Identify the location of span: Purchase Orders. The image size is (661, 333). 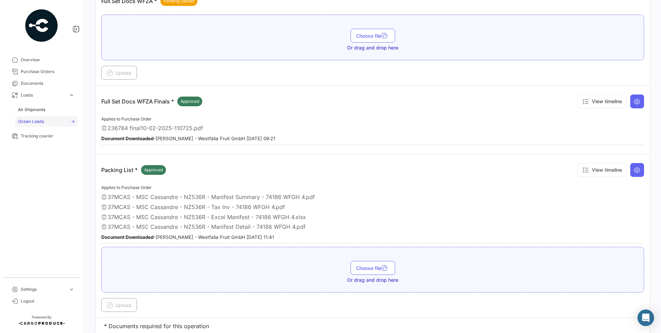
(48, 72).